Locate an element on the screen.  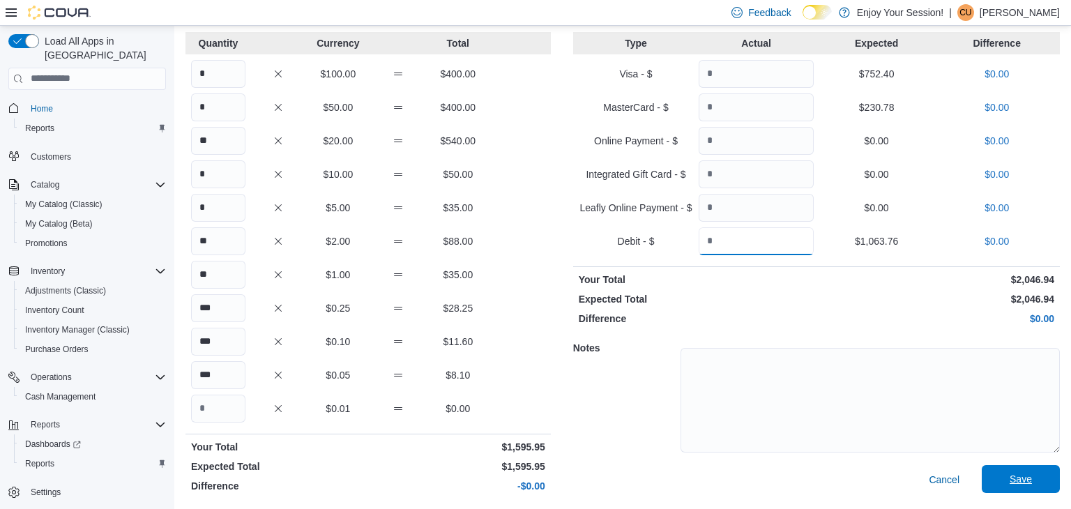
p: $28.25 is located at coordinates (458, 308).